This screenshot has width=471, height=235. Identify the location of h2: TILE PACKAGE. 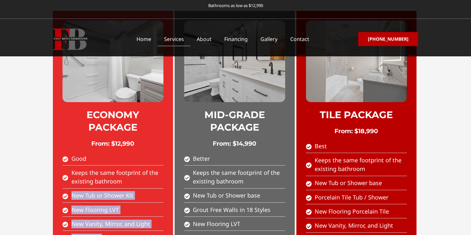
(356, 115).